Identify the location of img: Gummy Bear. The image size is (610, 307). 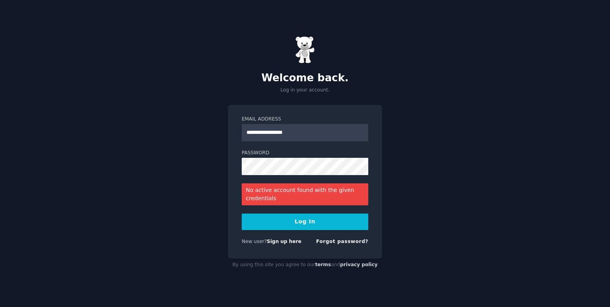
(305, 50).